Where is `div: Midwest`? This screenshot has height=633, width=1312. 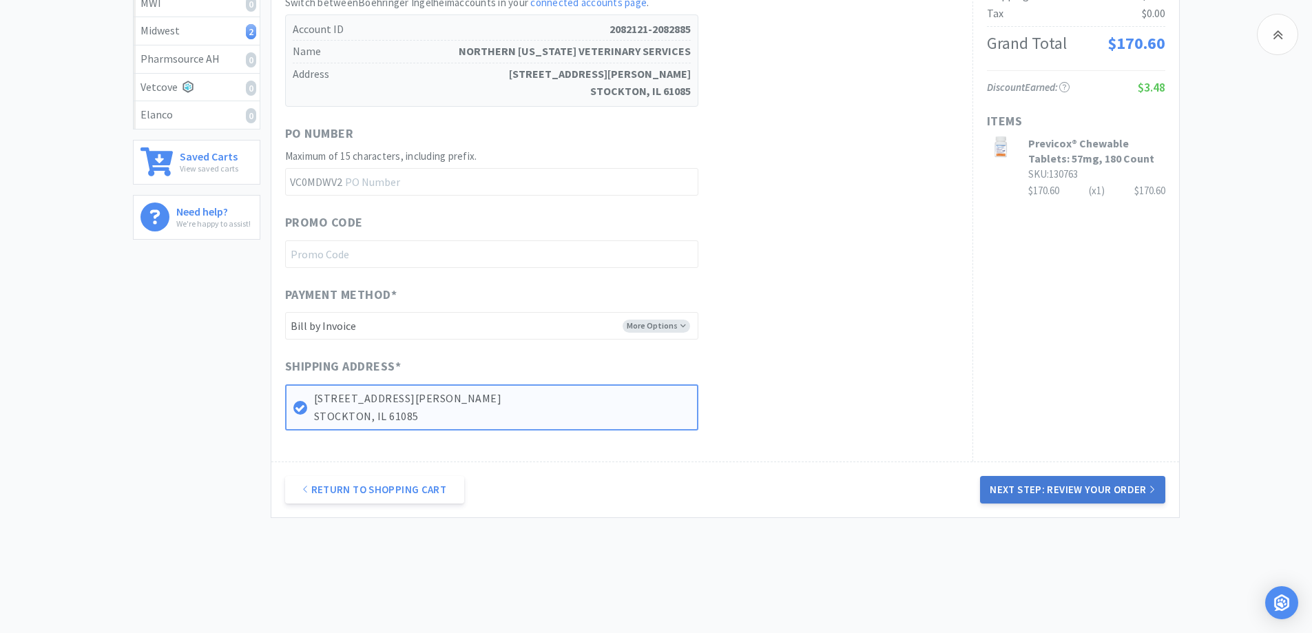 div: Midwest is located at coordinates (196, 31).